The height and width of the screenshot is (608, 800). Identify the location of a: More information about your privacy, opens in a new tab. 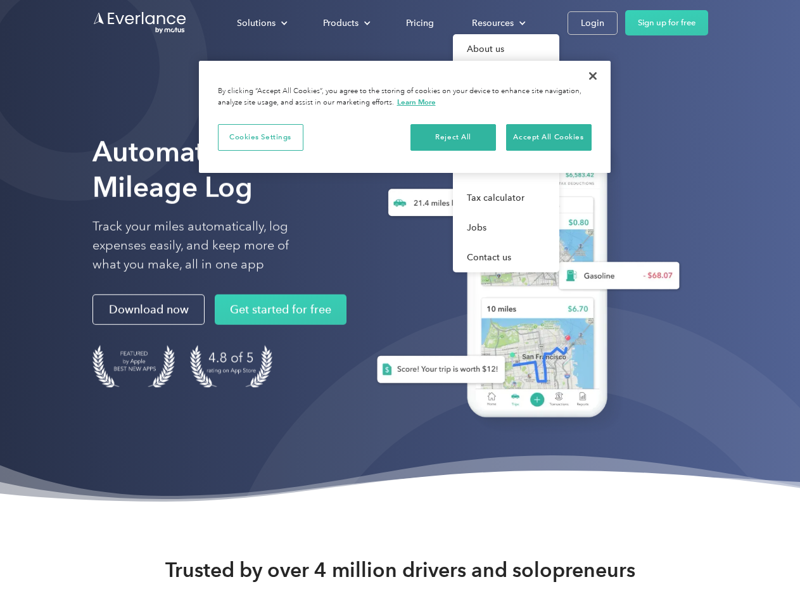
(416, 102).